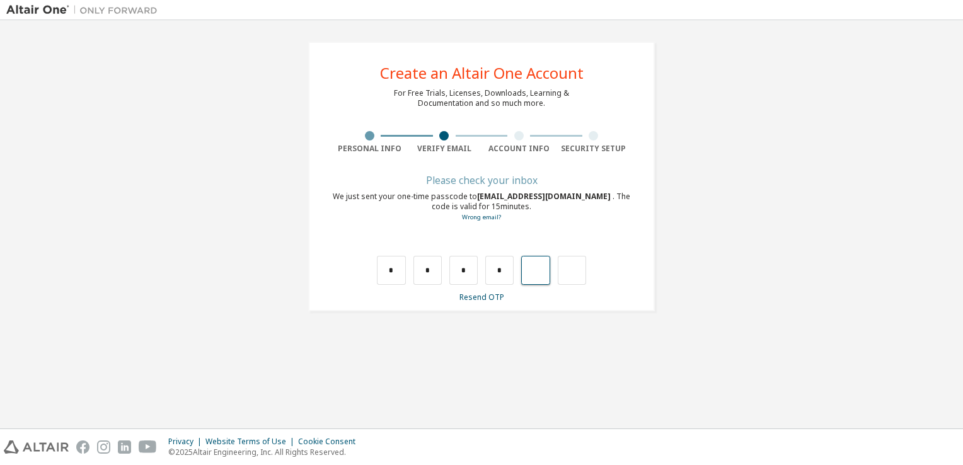 This screenshot has width=963, height=465. What do you see at coordinates (251, 442) in the screenshot?
I see `div: Website Terms of Use` at bounding box center [251, 442].